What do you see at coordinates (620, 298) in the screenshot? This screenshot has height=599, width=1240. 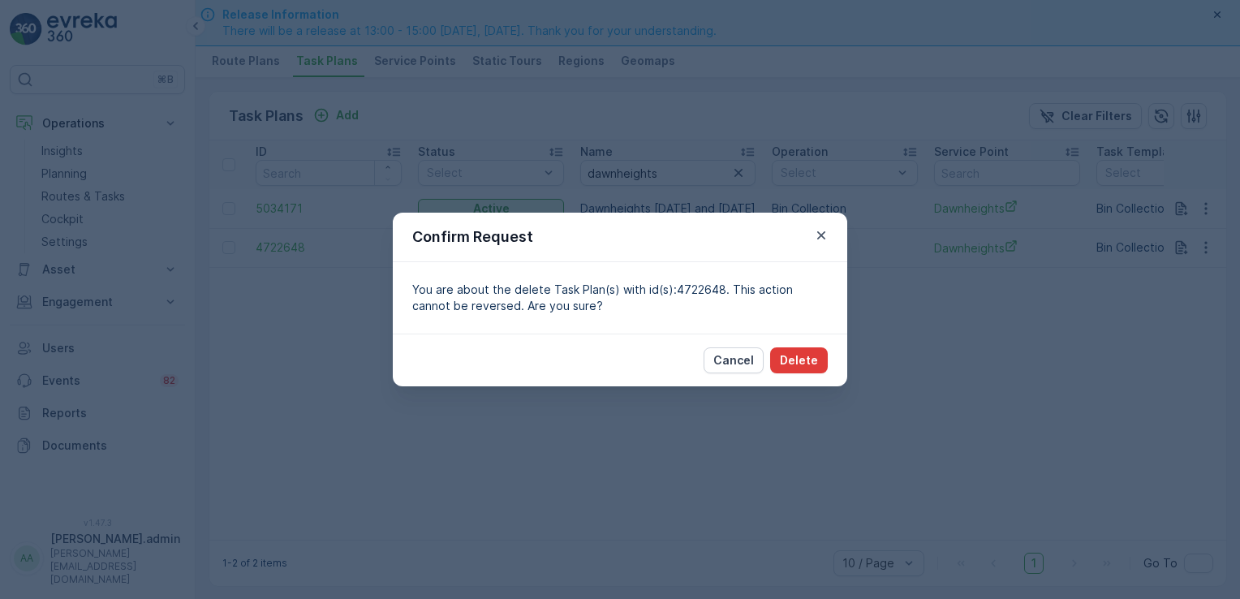 I see `p: You are about the delete Task Plan(s) with id(s):4722648. This action cannot be reversed. Are you...` at bounding box center [620, 298].